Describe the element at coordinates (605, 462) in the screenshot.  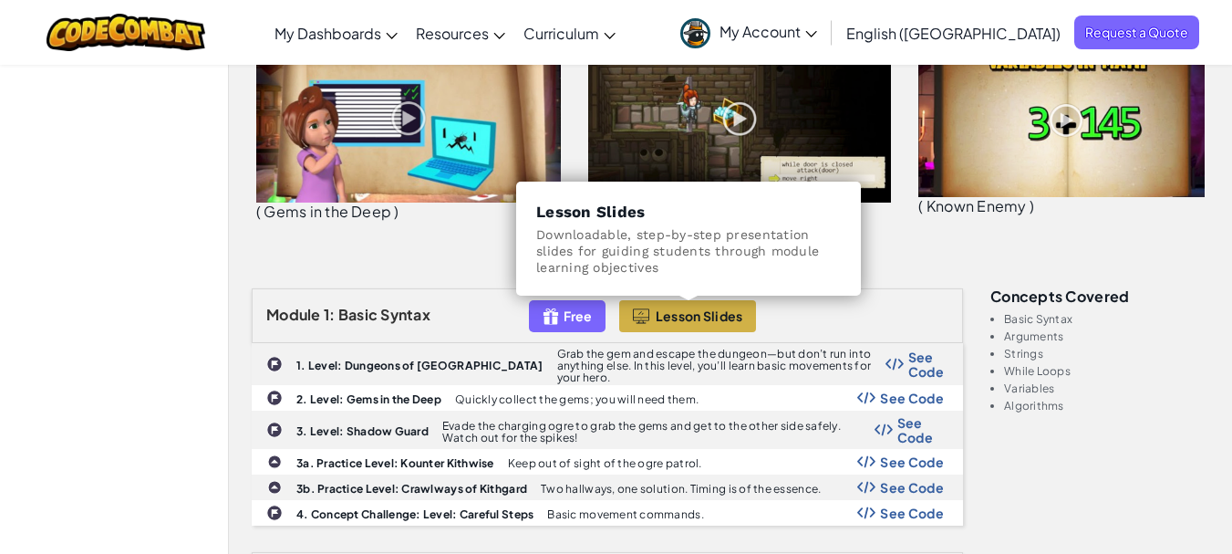
I see `p: Keep out of sight of the ogre patrol.` at that location.